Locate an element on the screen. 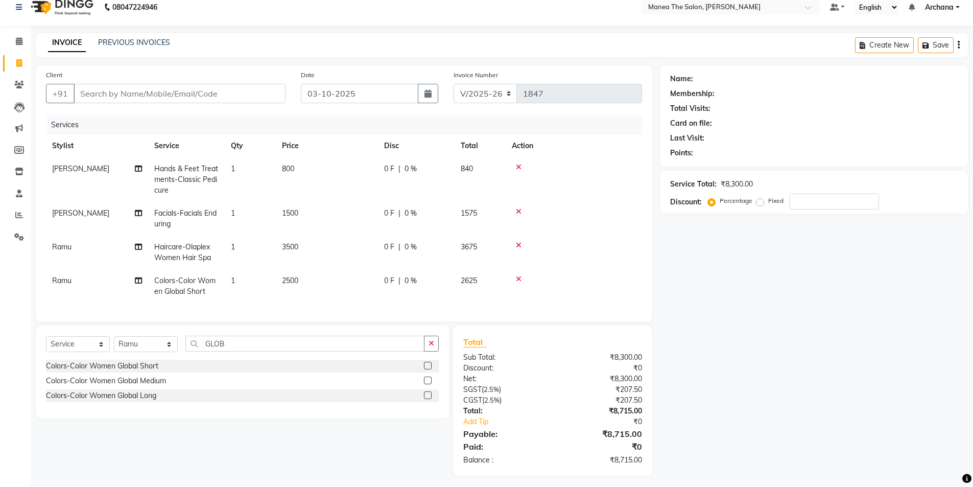 The image size is (973, 487). div: Services is located at coordinates (348, 125).